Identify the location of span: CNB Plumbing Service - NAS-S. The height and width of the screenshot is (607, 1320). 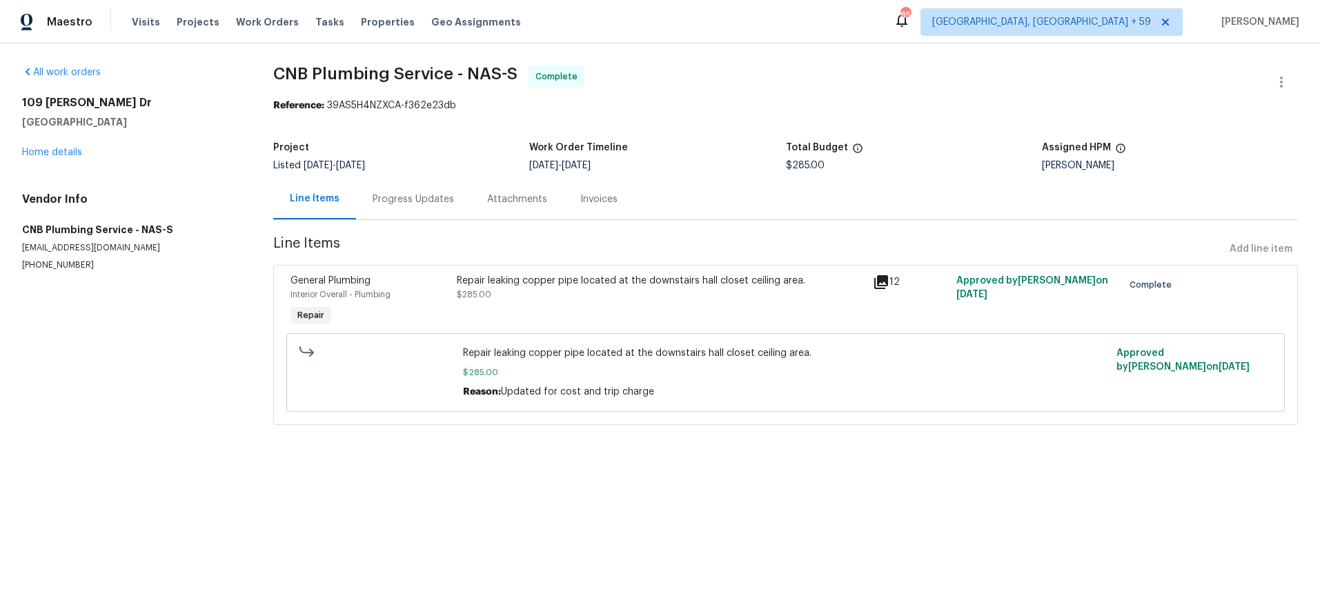
(395, 74).